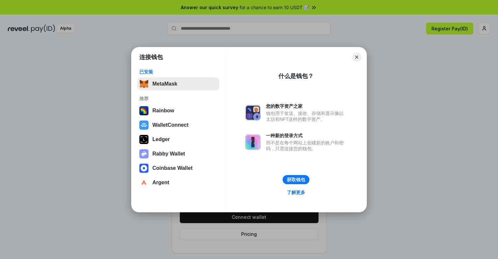  I want to click on h1: 连接钱包, so click(151, 57).